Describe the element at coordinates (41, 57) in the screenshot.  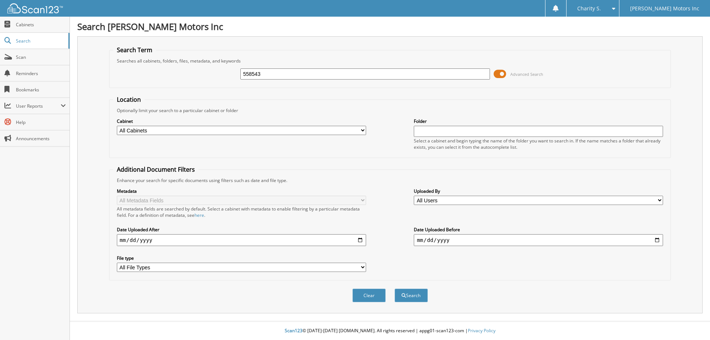
I see `span: Scan` at that location.